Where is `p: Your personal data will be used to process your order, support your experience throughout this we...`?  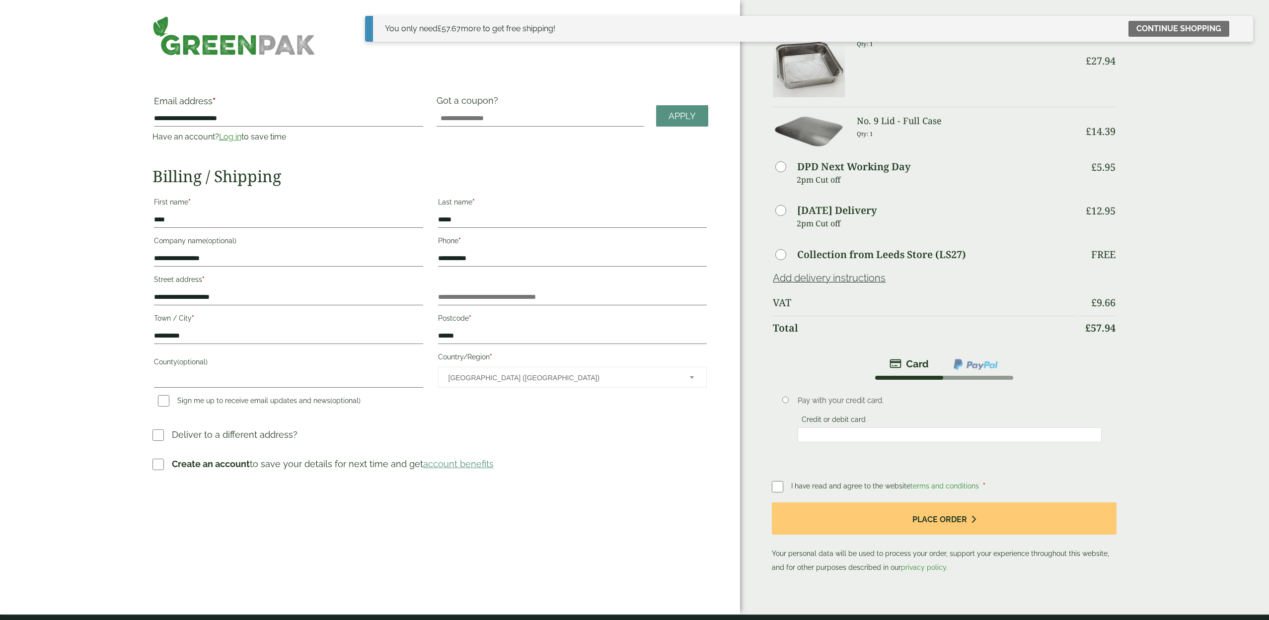
p: Your personal data will be used to process your order, support your experience throughout this we... is located at coordinates (944, 538).